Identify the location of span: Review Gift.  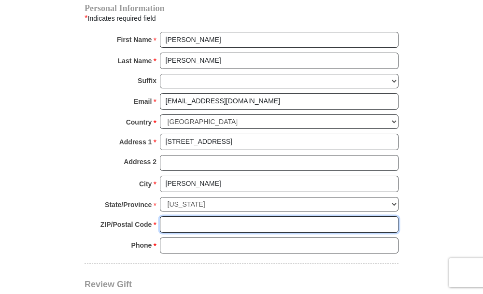
(108, 285).